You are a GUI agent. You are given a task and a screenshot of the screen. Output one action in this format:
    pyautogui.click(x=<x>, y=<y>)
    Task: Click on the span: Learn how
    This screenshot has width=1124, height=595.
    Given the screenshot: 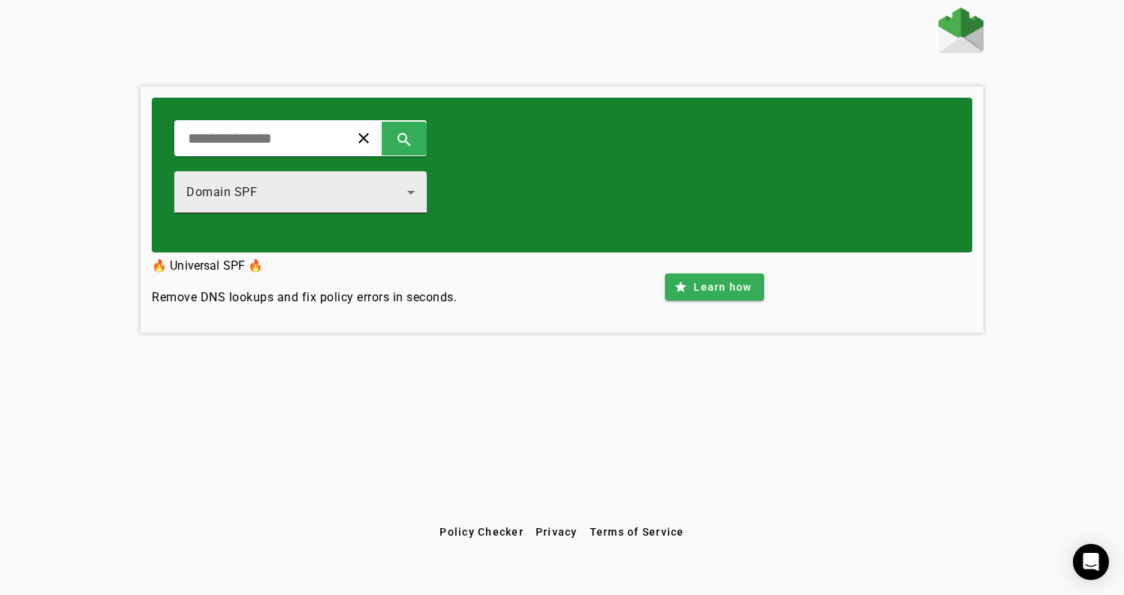 What is the action you would take?
    pyautogui.click(x=722, y=287)
    